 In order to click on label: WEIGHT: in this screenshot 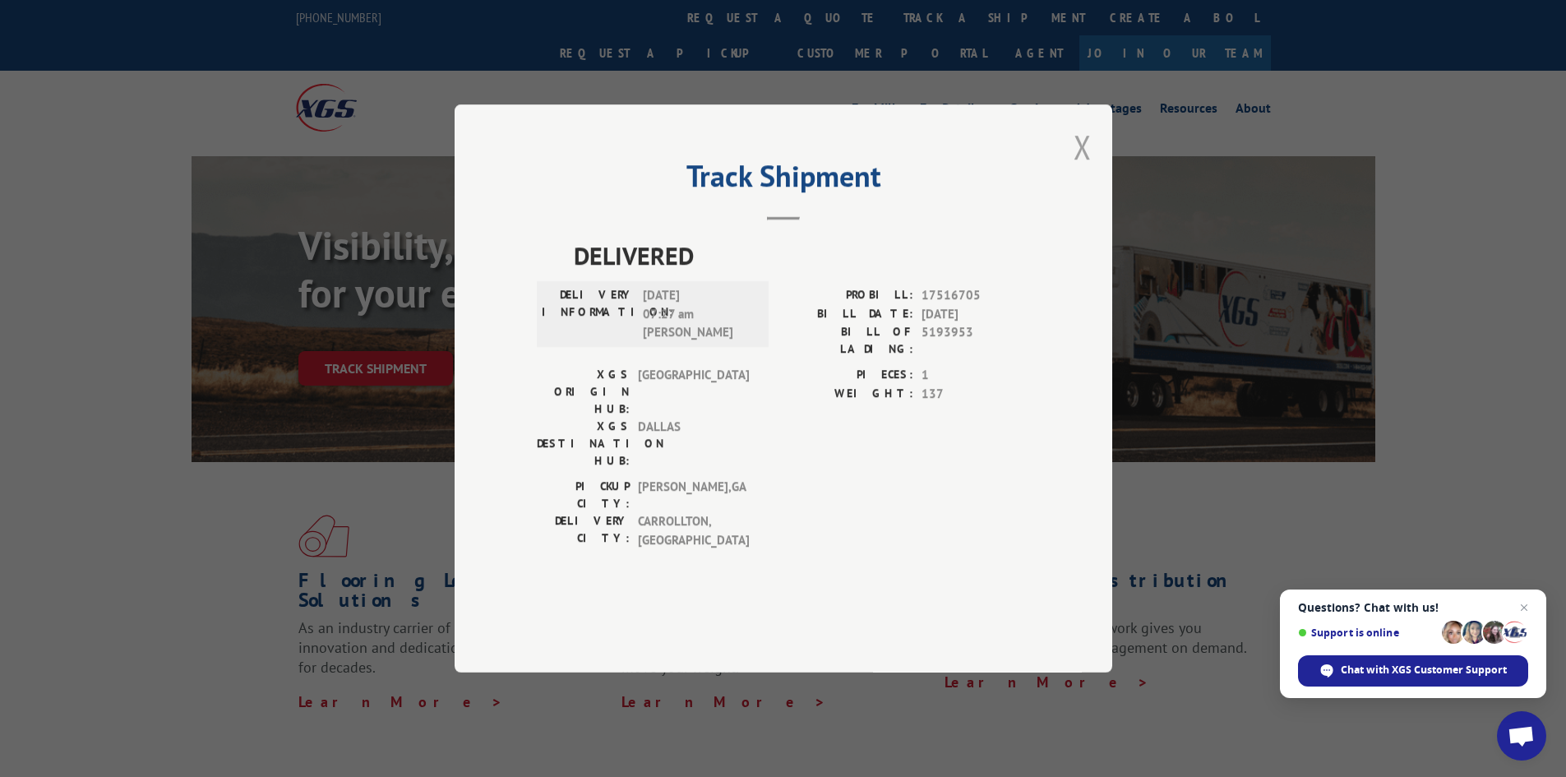, I will do `click(848, 394)`.